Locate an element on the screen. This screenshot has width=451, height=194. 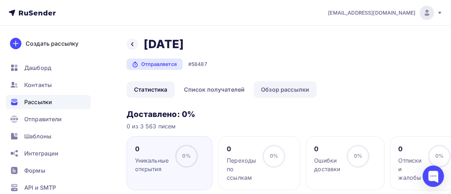
div: Создать рассылку is located at coordinates (52, 44).